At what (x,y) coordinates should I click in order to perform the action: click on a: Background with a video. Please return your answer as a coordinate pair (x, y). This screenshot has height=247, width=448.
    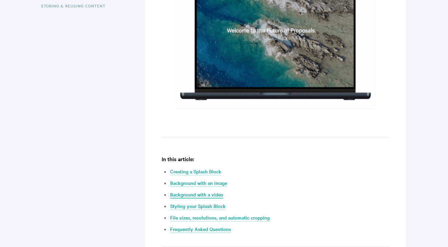
    Looking at the image, I should click on (197, 195).